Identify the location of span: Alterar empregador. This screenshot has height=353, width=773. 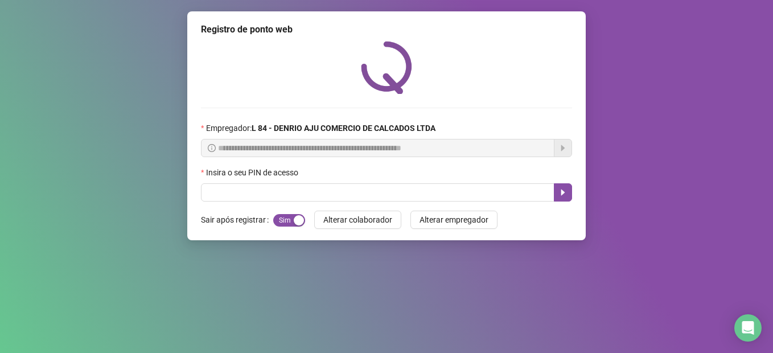
(454, 220).